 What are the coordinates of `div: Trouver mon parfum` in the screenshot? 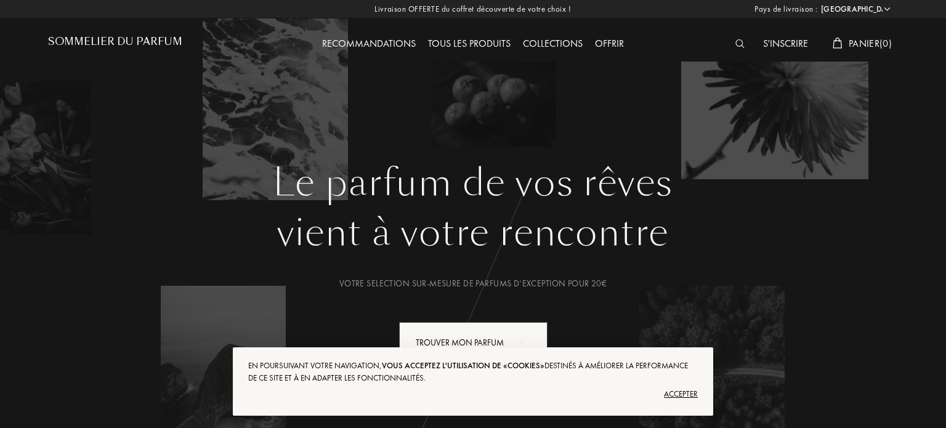 It's located at (473, 342).